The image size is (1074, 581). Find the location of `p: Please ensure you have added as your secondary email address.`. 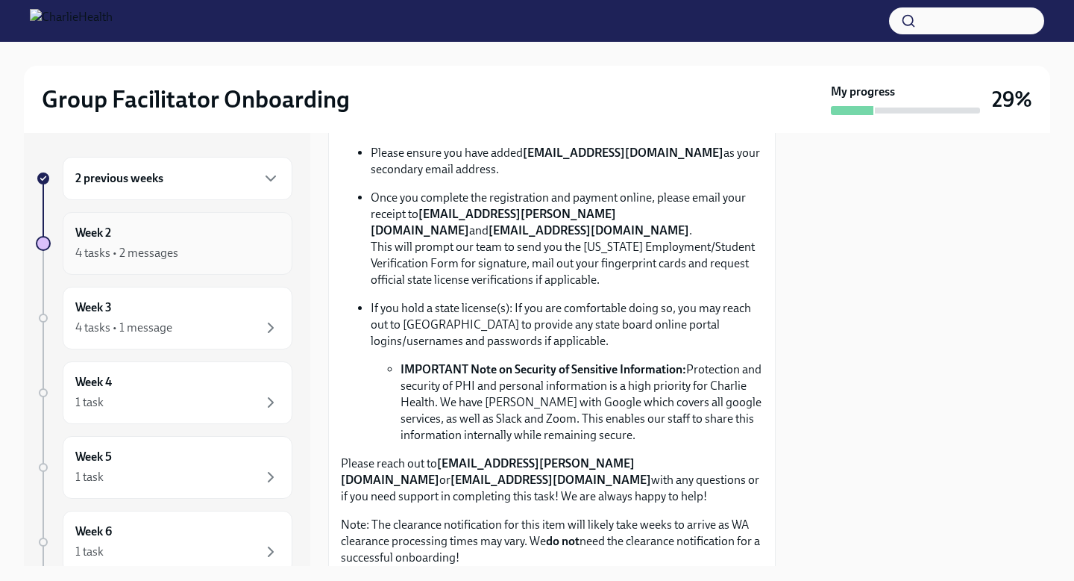

p: Please ensure you have added as your secondary email address. is located at coordinates (567, 161).